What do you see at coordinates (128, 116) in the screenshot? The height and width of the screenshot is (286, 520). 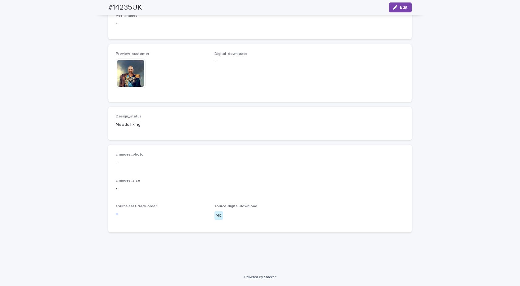 I see `span: Design_status` at bounding box center [128, 116].